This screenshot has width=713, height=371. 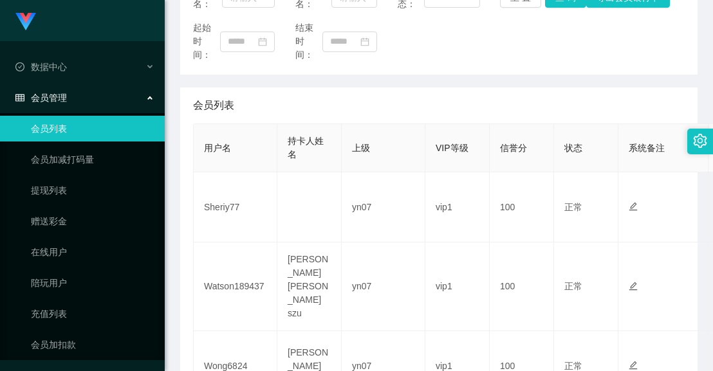 I want to click on span: 起始时间：, so click(x=206, y=41).